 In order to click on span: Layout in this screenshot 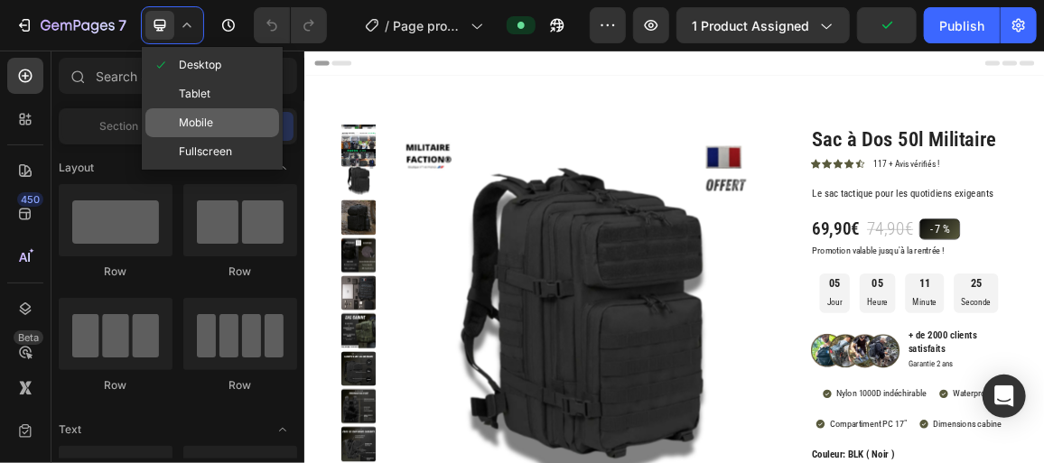, I will do `click(76, 168)`.